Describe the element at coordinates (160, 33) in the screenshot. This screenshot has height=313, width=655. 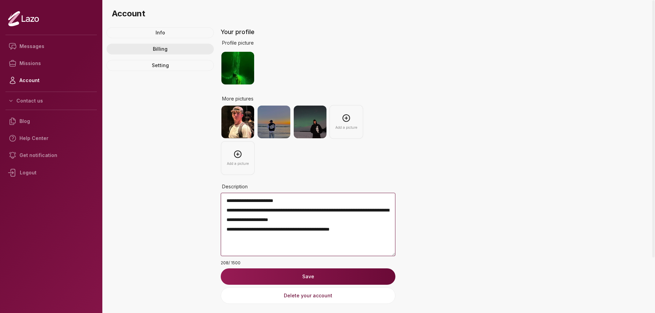
I see `a: Info` at that location.